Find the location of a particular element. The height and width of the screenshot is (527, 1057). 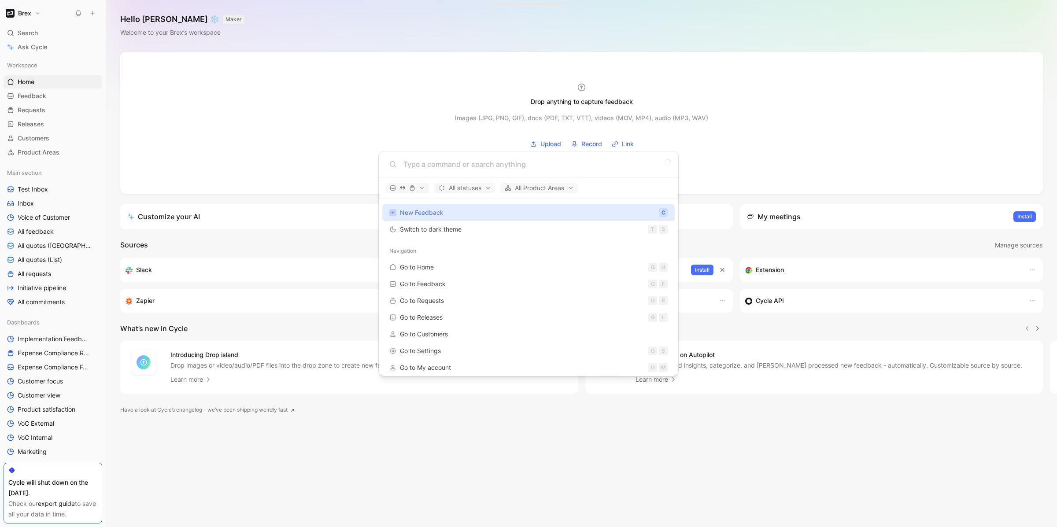

span: Go to Home is located at coordinates (416, 267).